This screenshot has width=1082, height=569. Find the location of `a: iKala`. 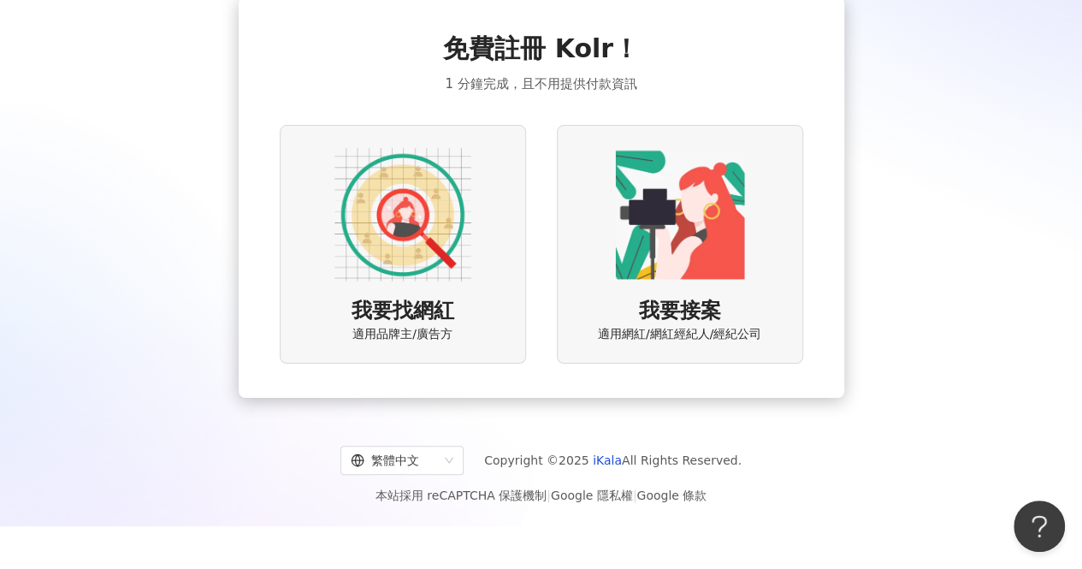

a: iKala is located at coordinates (607, 460).